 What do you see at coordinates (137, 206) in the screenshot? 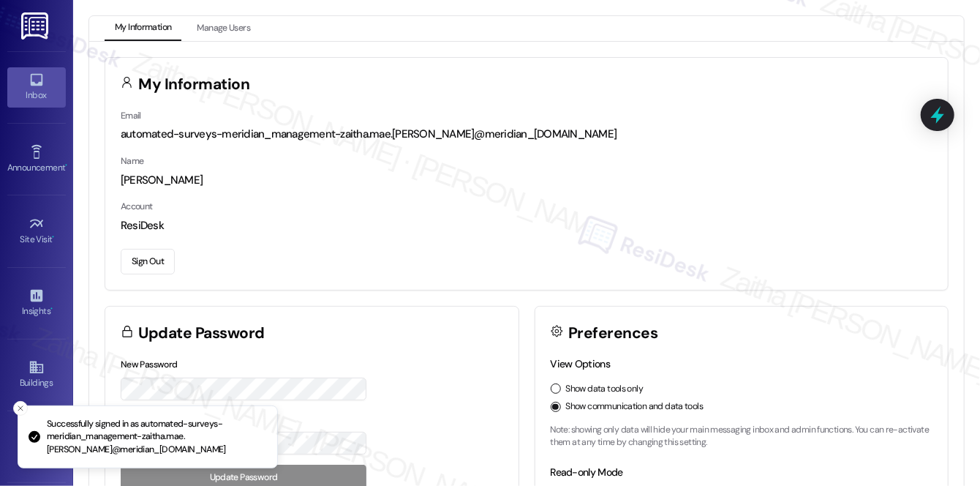
I see `label: Account` at bounding box center [137, 206].